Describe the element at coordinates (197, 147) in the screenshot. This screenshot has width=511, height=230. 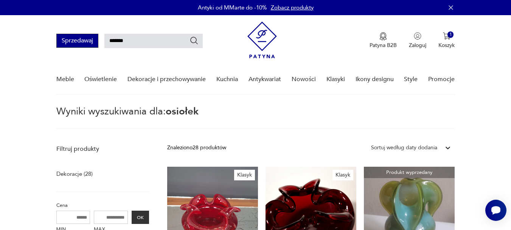
I see `div: Znaleziono 28 produktów` at that location.